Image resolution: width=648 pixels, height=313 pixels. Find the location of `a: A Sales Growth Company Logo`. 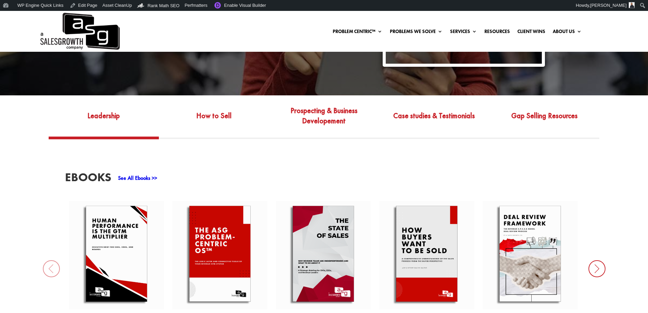

a: A Sales Growth Company Logo is located at coordinates (79, 31).